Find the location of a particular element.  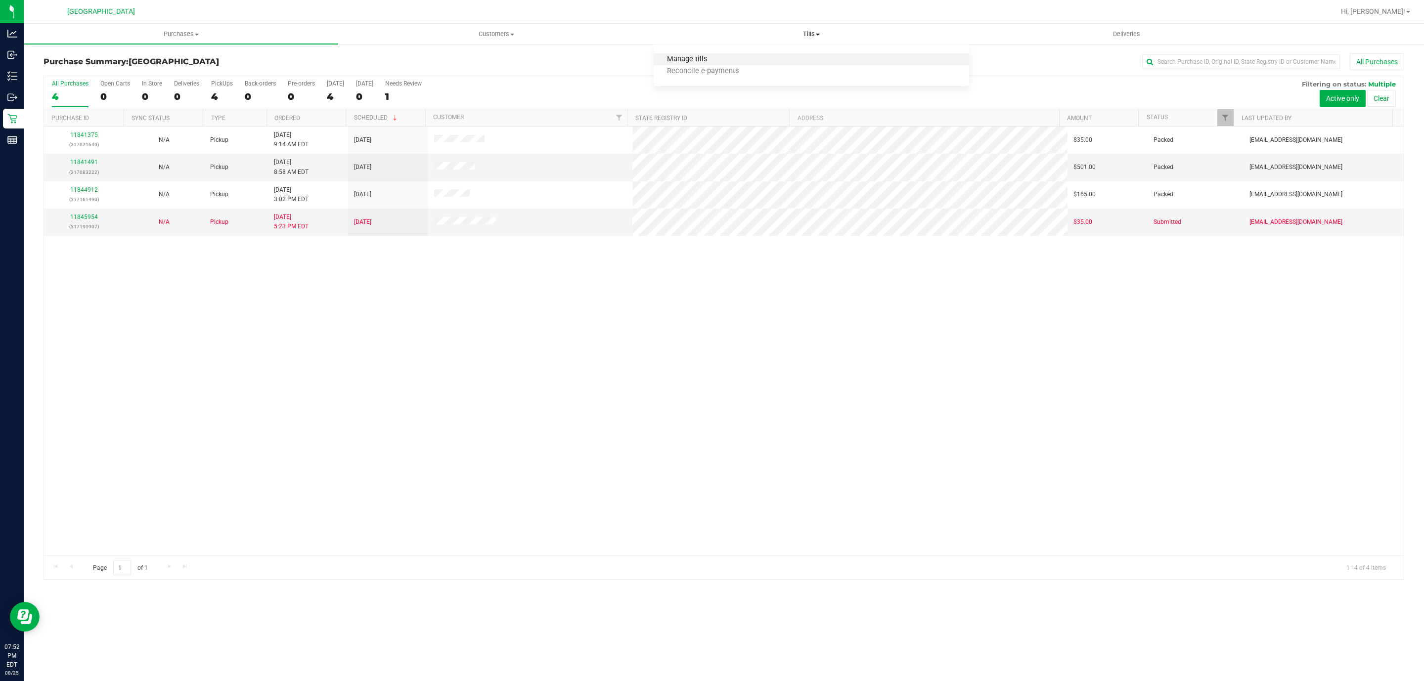

span: Tills is located at coordinates (811, 34).